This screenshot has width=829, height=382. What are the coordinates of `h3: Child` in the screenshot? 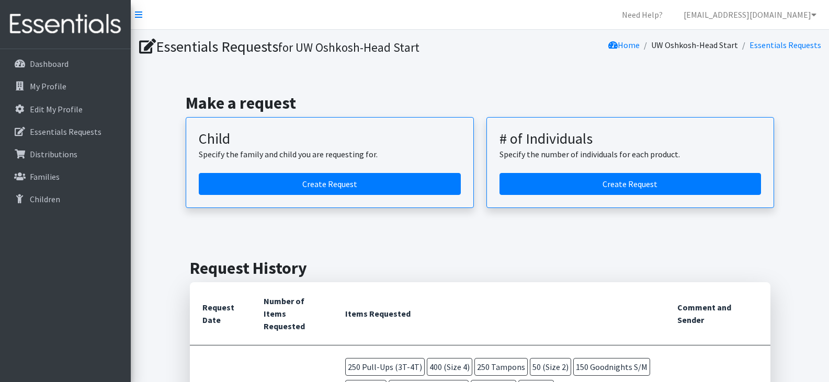 It's located at (330, 139).